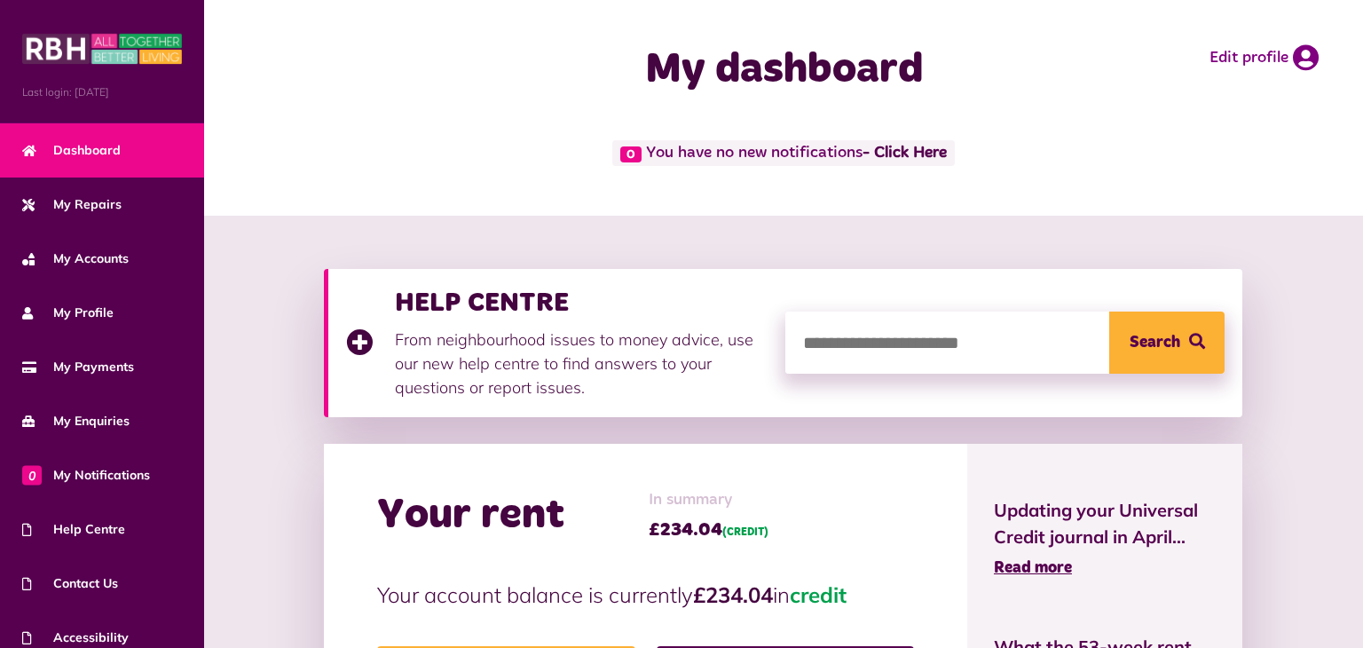 The width and height of the screenshot is (1363, 648). Describe the element at coordinates (71, 150) in the screenshot. I see `span: Dashboard` at that location.